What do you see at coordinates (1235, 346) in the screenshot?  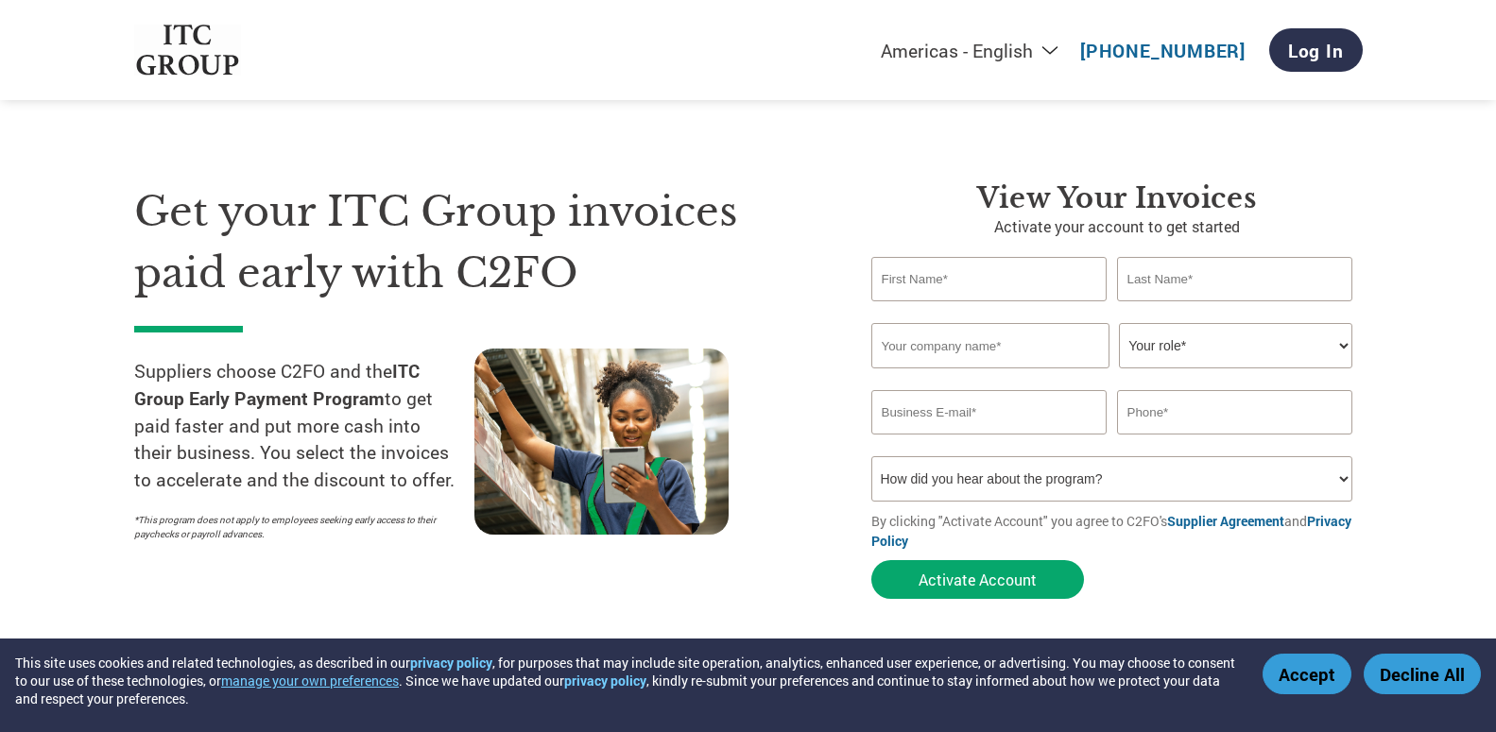 I see `select: Title/Role` at bounding box center [1235, 346].